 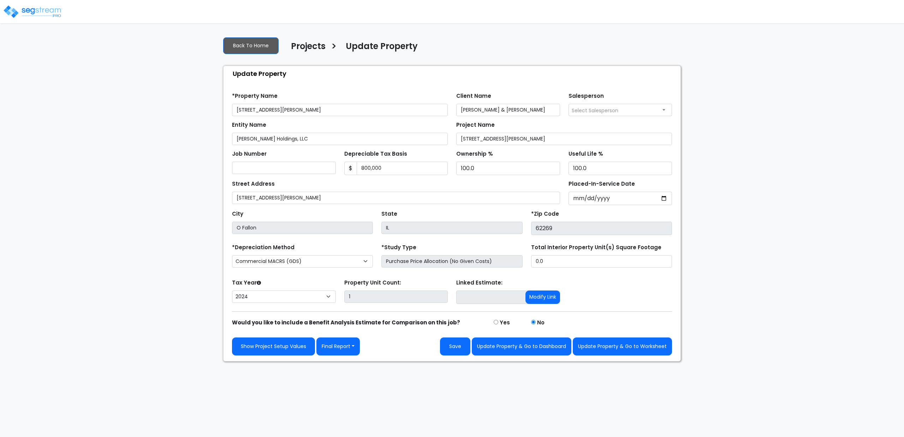 What do you see at coordinates (508, 110) in the screenshot?
I see `input: Client Name` at bounding box center [508, 110].